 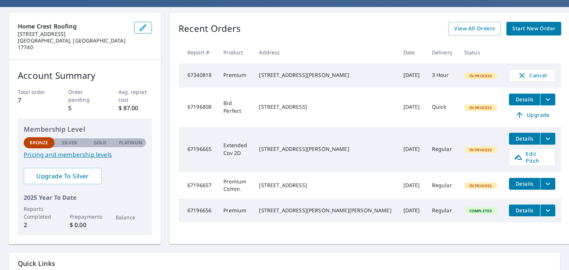 I want to click on p: Avg. report cost, so click(x=135, y=96).